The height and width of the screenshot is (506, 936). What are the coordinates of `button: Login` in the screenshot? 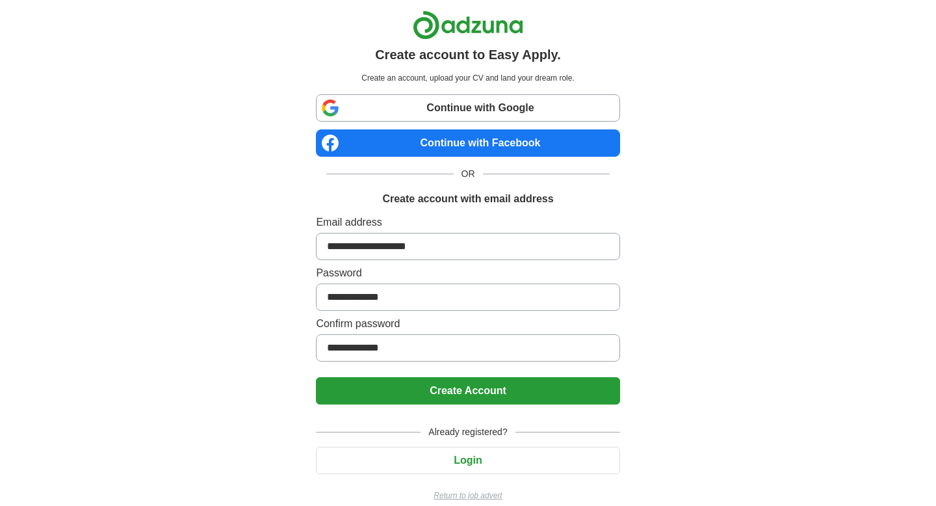 It's located at (467, 460).